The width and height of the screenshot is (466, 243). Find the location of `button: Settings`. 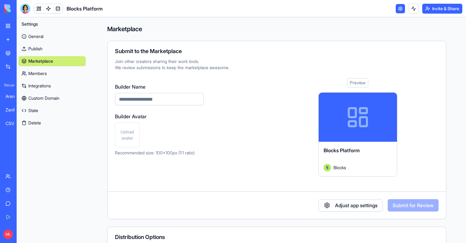

button: Settings is located at coordinates (52, 24).